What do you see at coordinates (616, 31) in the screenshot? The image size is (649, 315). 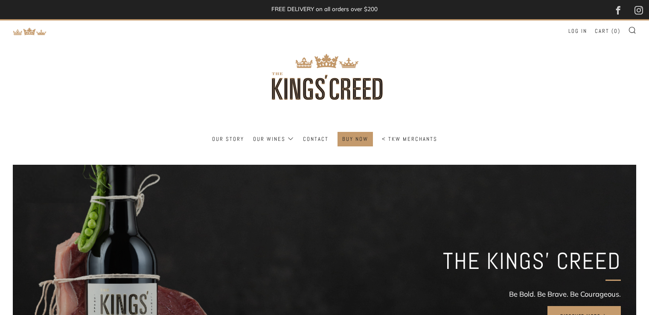 I see `span: 0` at bounding box center [616, 31].